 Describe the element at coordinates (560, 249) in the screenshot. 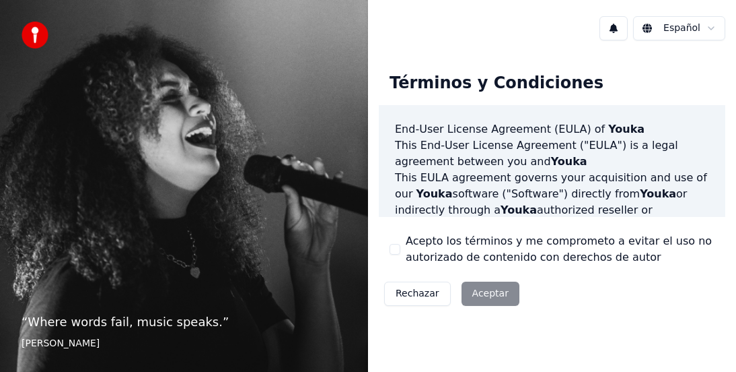

I see `label: Acepto los términos y me comprometo a evitar el uso no autorizado de contenido con derechos de autor` at that location.